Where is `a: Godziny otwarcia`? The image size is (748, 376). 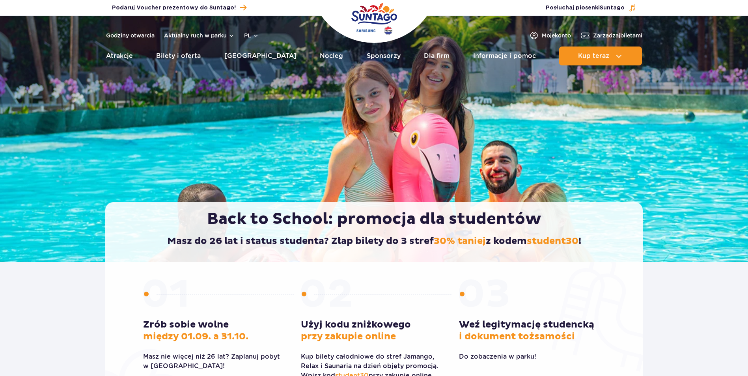
a: Godziny otwarcia is located at coordinates (130, 35).